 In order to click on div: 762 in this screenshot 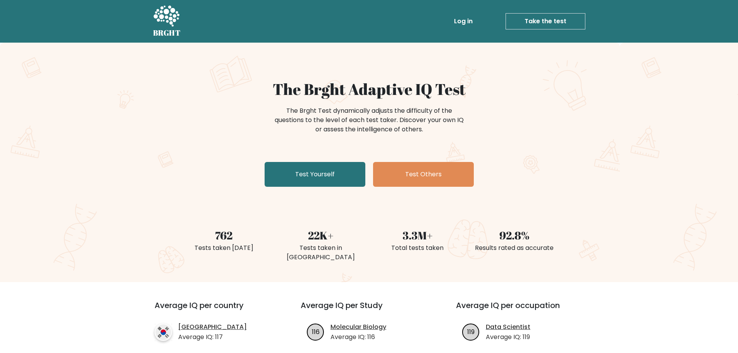, I will do `click(224, 235)`.